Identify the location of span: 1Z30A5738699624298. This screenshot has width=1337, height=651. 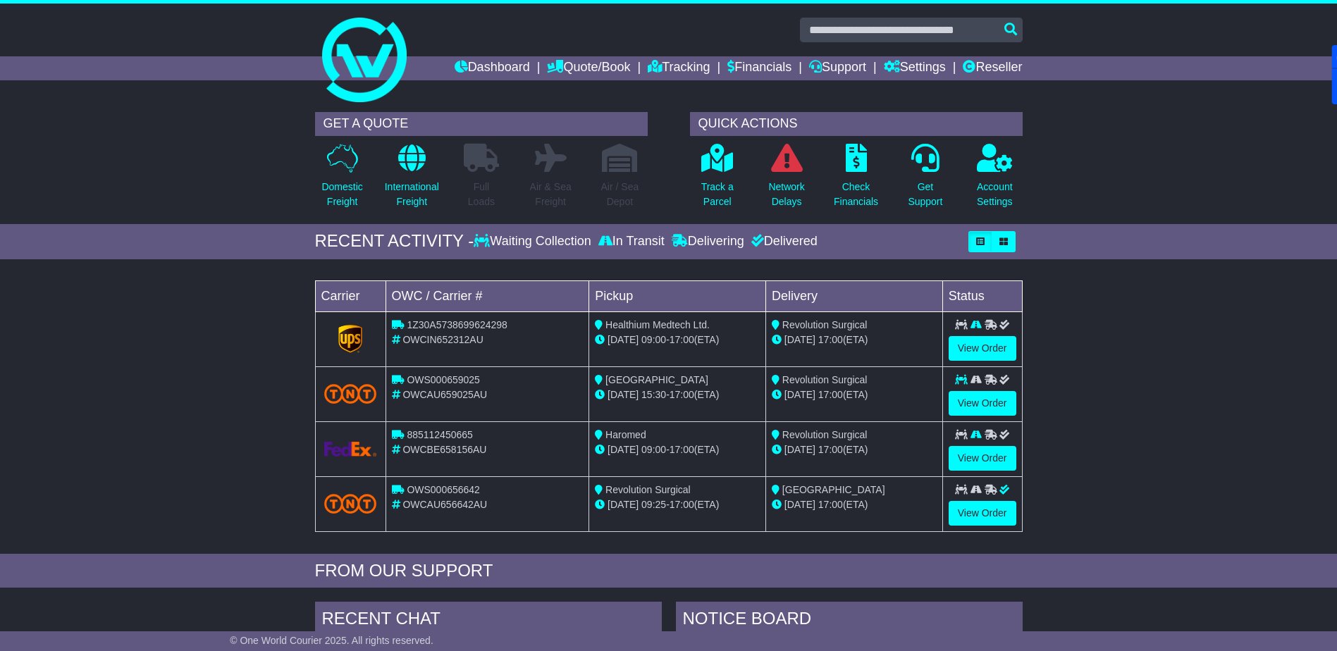
(457, 325).